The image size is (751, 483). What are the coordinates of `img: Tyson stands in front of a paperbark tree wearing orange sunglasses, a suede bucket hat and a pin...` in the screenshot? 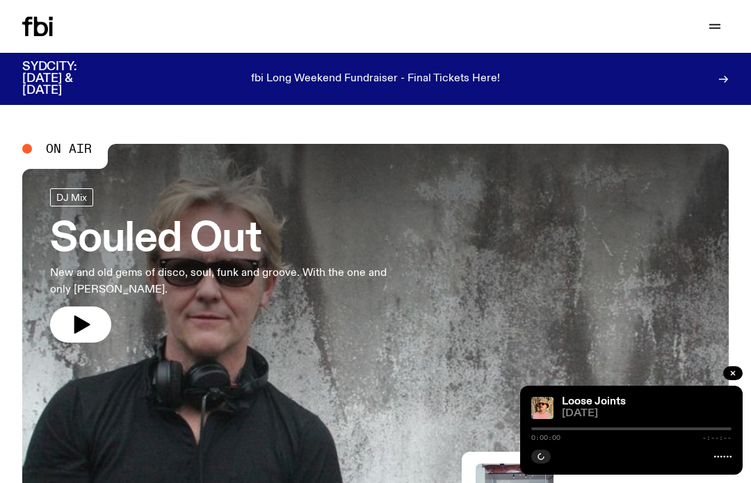 It's located at (542, 408).